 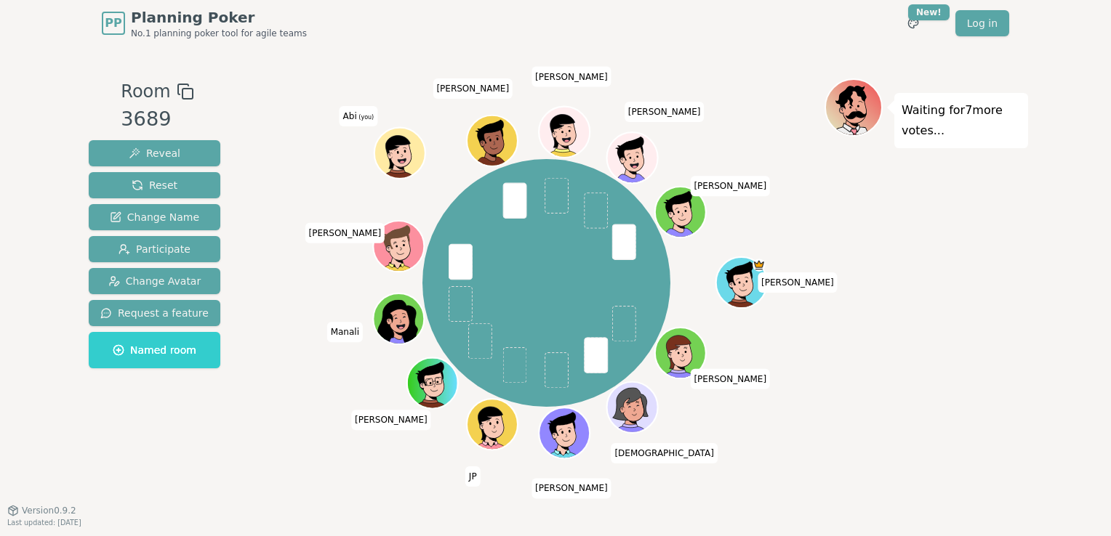 What do you see at coordinates (204, 23) in the screenshot?
I see `a: PPPlanning PokerNo.1 planning poker tool for agile teams` at bounding box center [204, 23].